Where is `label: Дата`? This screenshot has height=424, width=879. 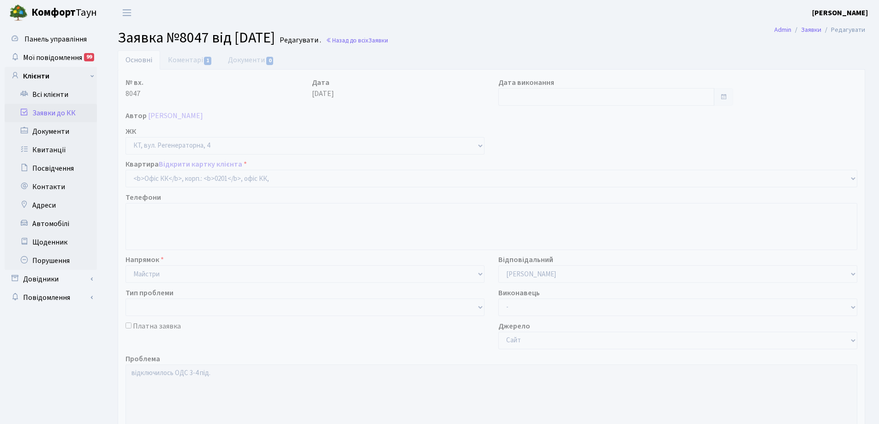
label: Дата is located at coordinates (321, 83).